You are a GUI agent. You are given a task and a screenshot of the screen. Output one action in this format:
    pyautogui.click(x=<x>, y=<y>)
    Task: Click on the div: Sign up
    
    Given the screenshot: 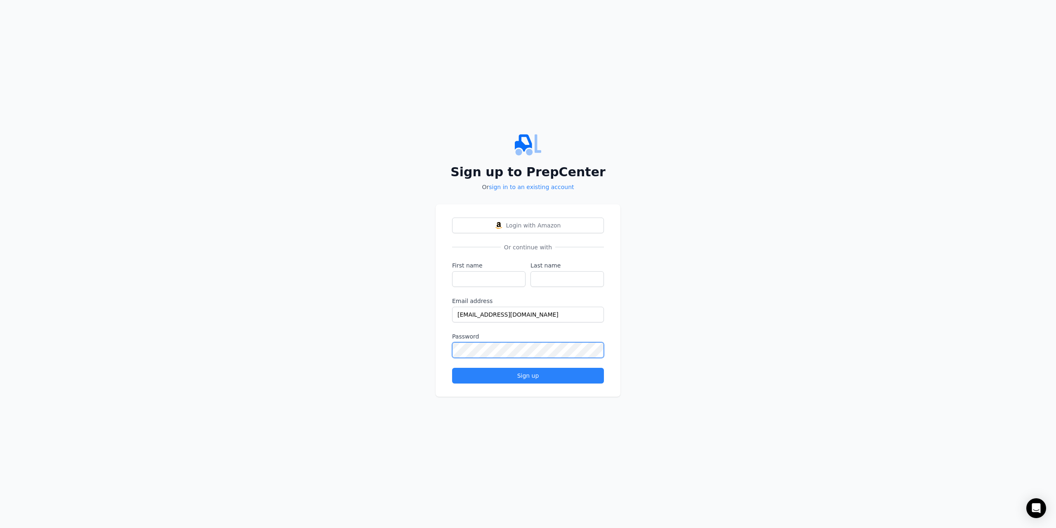 What is the action you would take?
    pyautogui.click(x=528, y=376)
    